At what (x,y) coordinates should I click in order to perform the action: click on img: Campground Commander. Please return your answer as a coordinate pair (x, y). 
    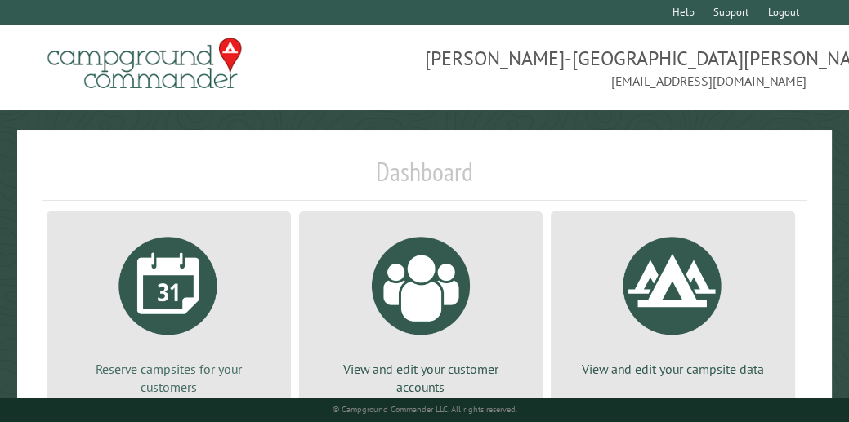
    Looking at the image, I should click on (145, 64).